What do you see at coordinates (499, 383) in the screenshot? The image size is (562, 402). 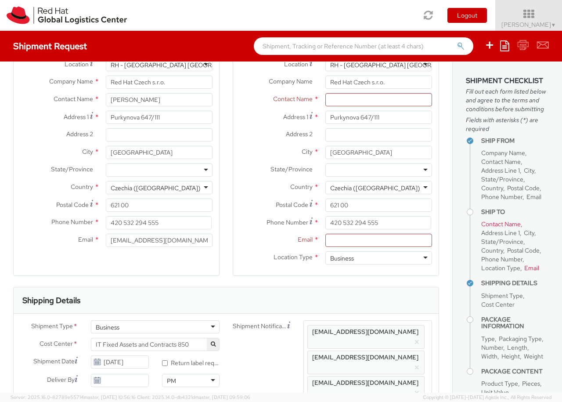 I see `span: Product Type` at bounding box center [499, 383].